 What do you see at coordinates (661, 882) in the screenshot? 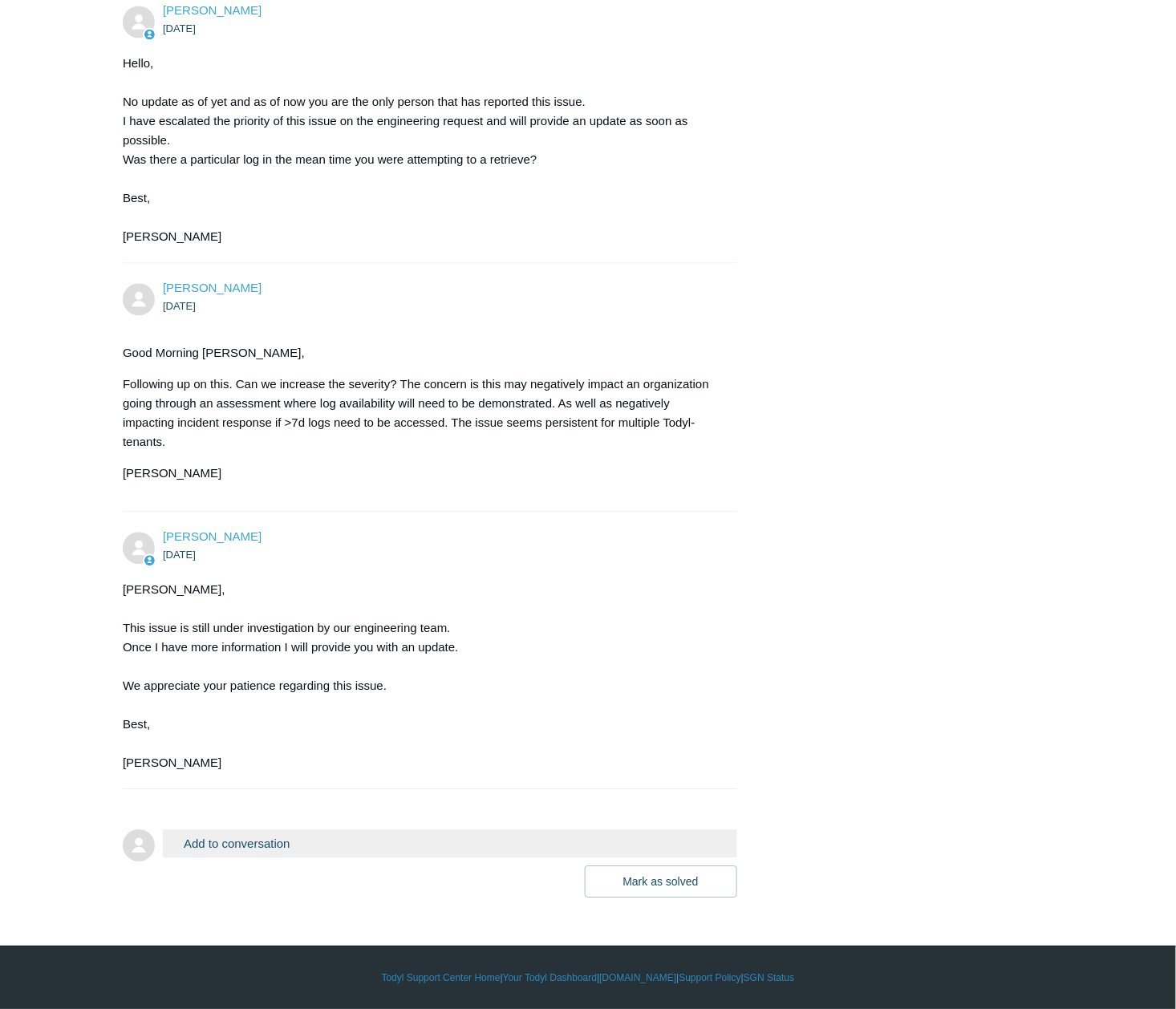
I see `button: Mark as solved` at bounding box center [661, 882].